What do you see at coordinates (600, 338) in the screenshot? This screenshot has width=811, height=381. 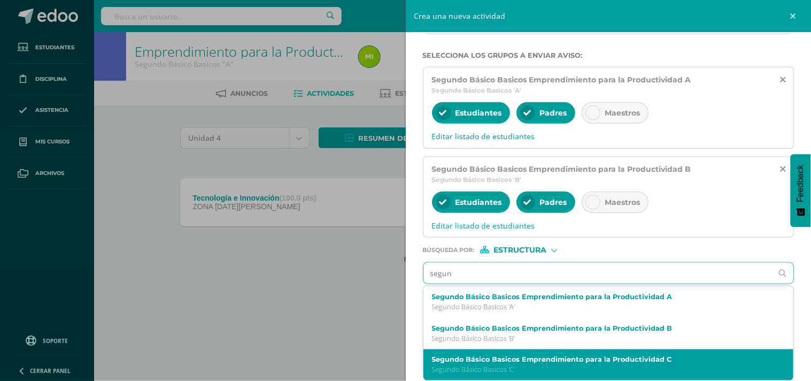 I see `p: Segundo Básico Basicos 'B'` at bounding box center [600, 338].